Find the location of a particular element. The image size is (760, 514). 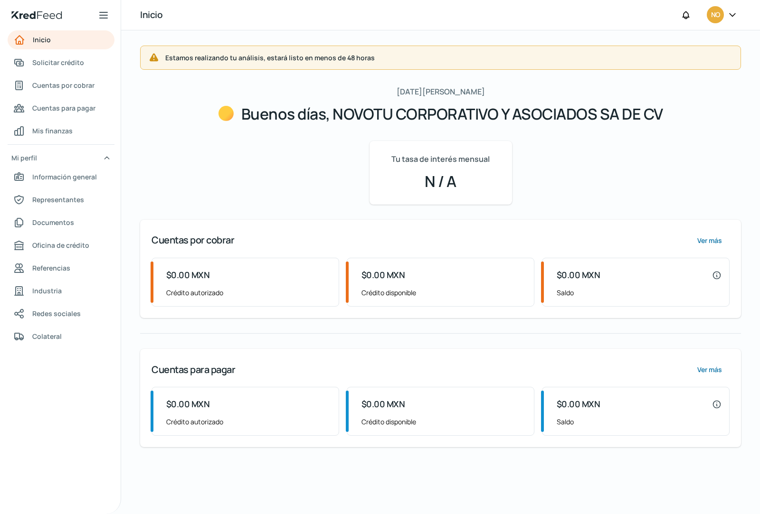

a: Colateral is located at coordinates (61, 337).